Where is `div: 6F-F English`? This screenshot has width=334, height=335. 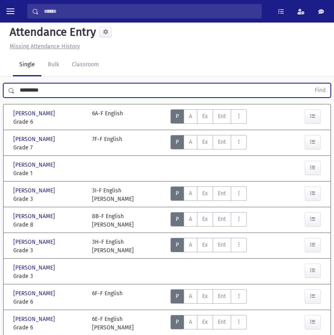
div: 6F-F English is located at coordinates (107, 298).